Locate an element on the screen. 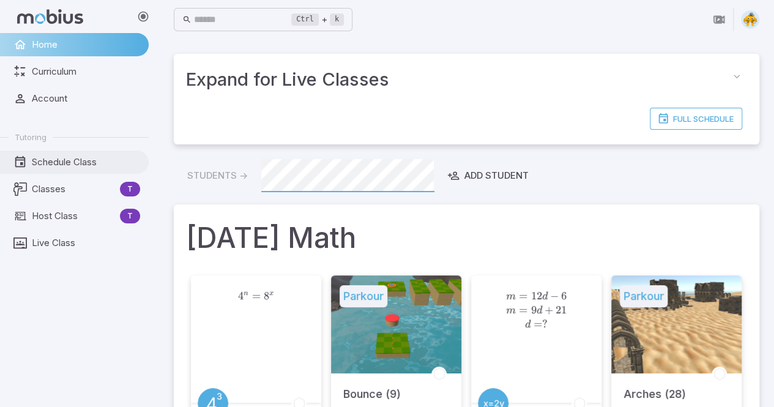  kbd: k is located at coordinates (336, 20).